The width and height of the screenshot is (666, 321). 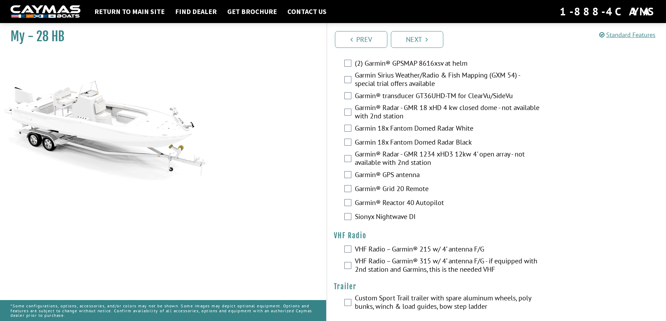 What do you see at coordinates (448, 266) in the screenshot?
I see `label: VHF Radio – Garmin® 315 w/ 4’ antenna F/G - if equipped with 2nd station and Garmins, this is the...` at bounding box center [448, 266].